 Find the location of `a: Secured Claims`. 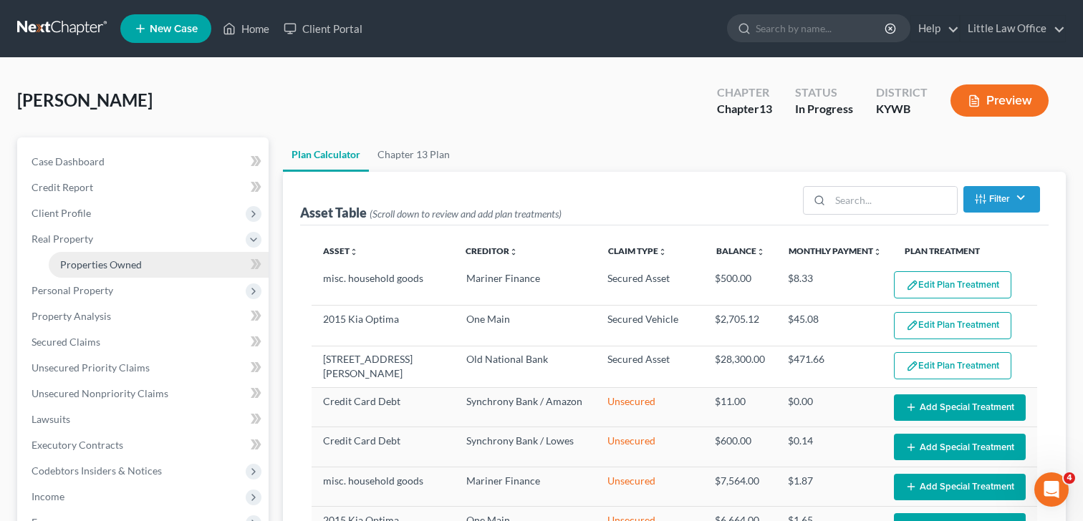

a: Secured Claims is located at coordinates (144, 342).